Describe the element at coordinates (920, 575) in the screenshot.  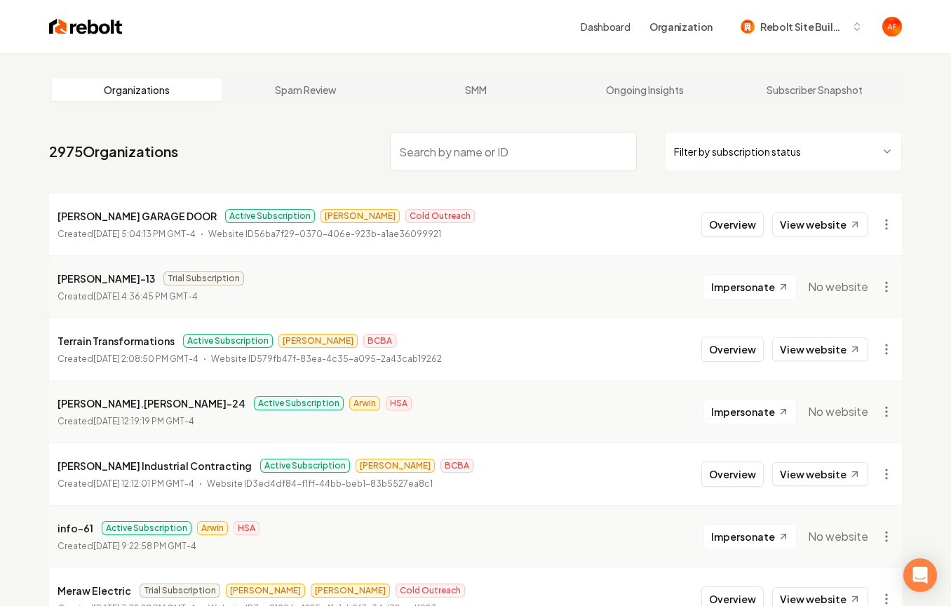
I see `div: Open Intercom Messenger` at that location.